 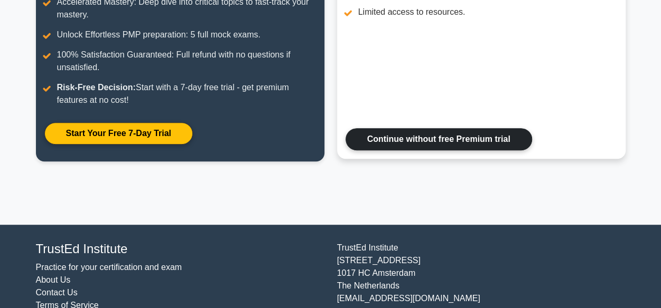 I want to click on a: Practice for your certification and exam, so click(x=109, y=267).